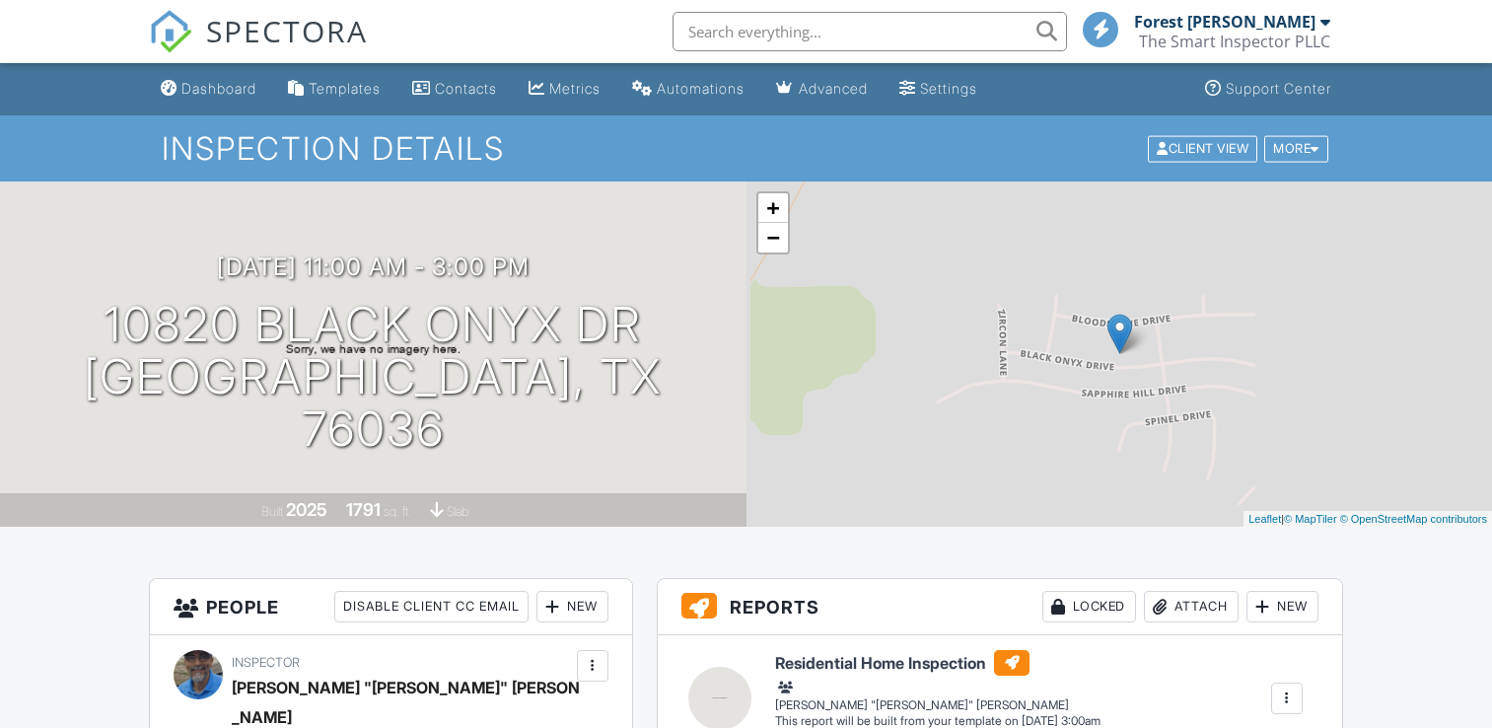 The image size is (1492, 728). I want to click on a: Client View, so click(1204, 147).